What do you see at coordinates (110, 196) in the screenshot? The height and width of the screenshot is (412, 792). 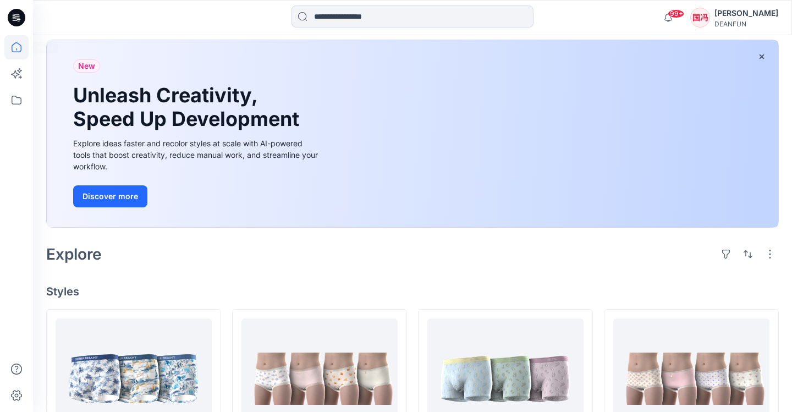 I see `button: Discover more` at bounding box center [110, 196].